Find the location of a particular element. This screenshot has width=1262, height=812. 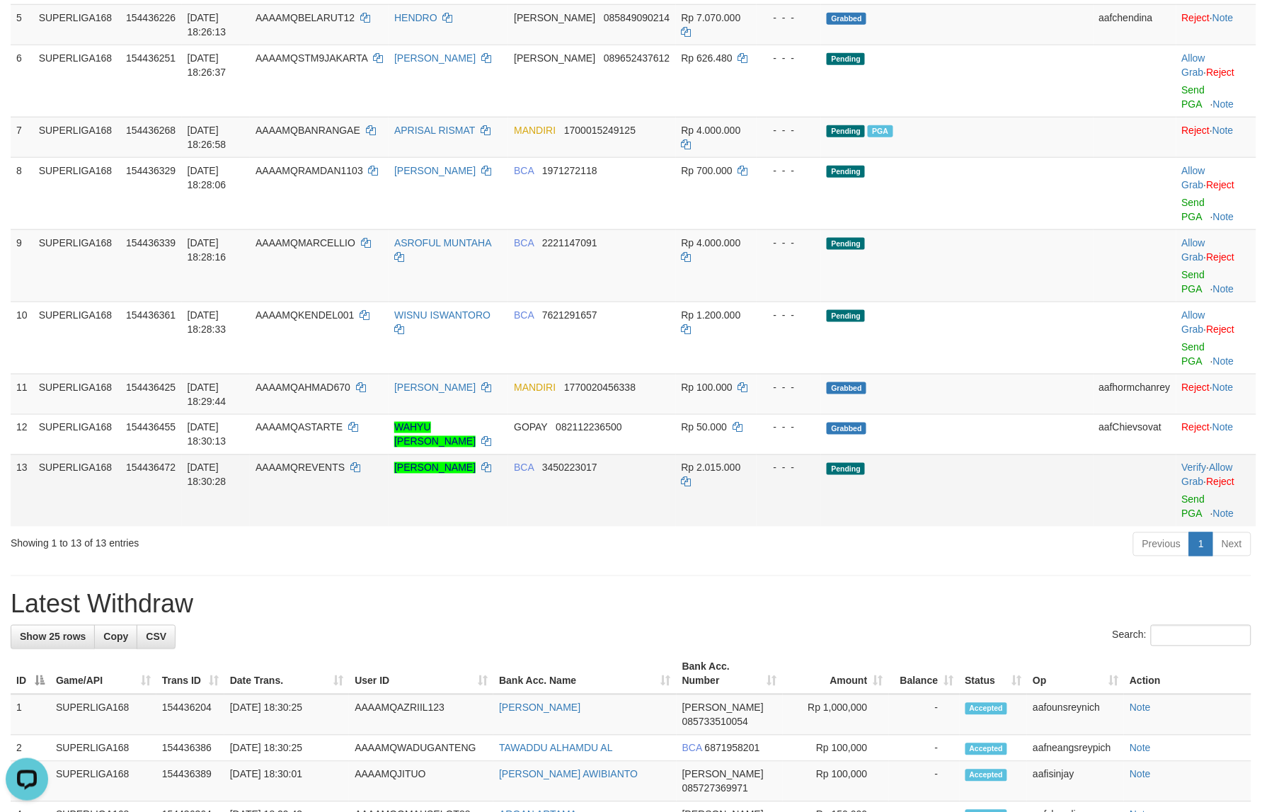

span: Copy 085727369971 to clipboard is located at coordinates (715, 788).